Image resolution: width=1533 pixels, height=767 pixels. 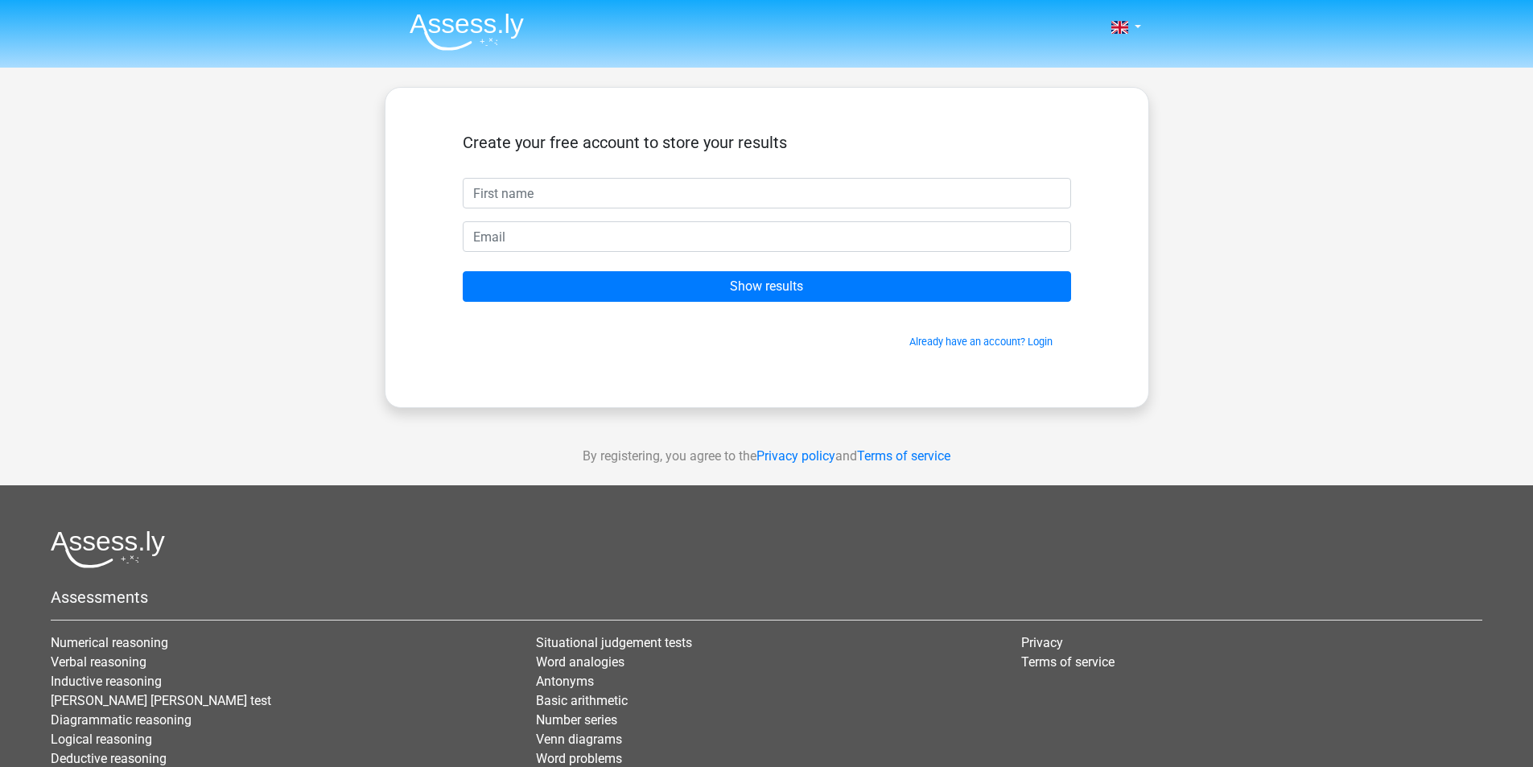 I want to click on a: Diagrammatic reasoning, so click(x=121, y=719).